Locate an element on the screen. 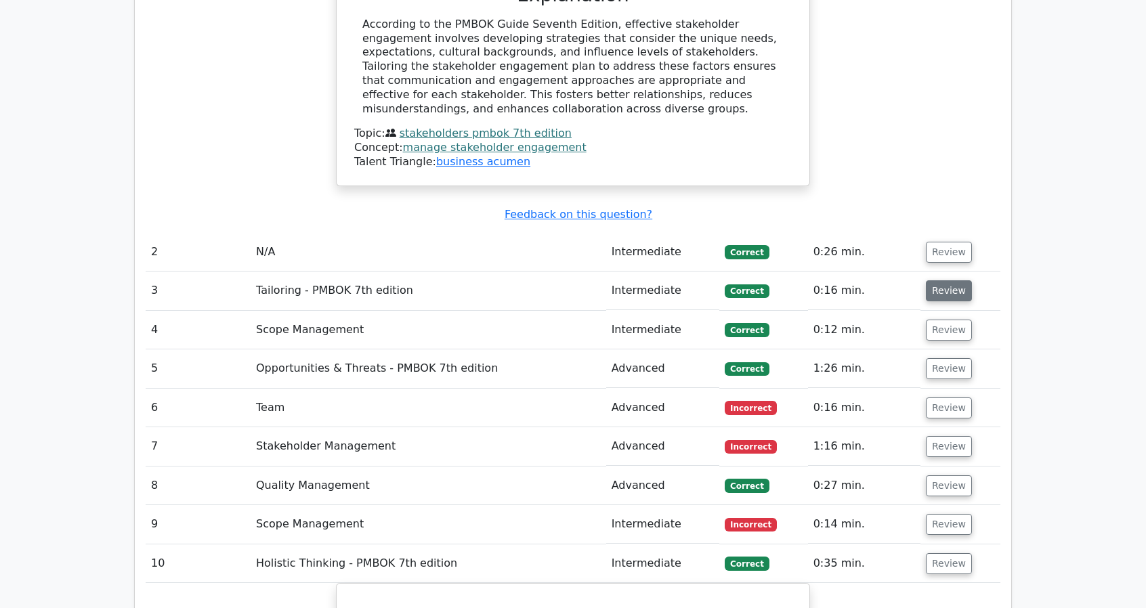 The height and width of the screenshot is (608, 1146). div: Topic: is located at coordinates (573, 133).